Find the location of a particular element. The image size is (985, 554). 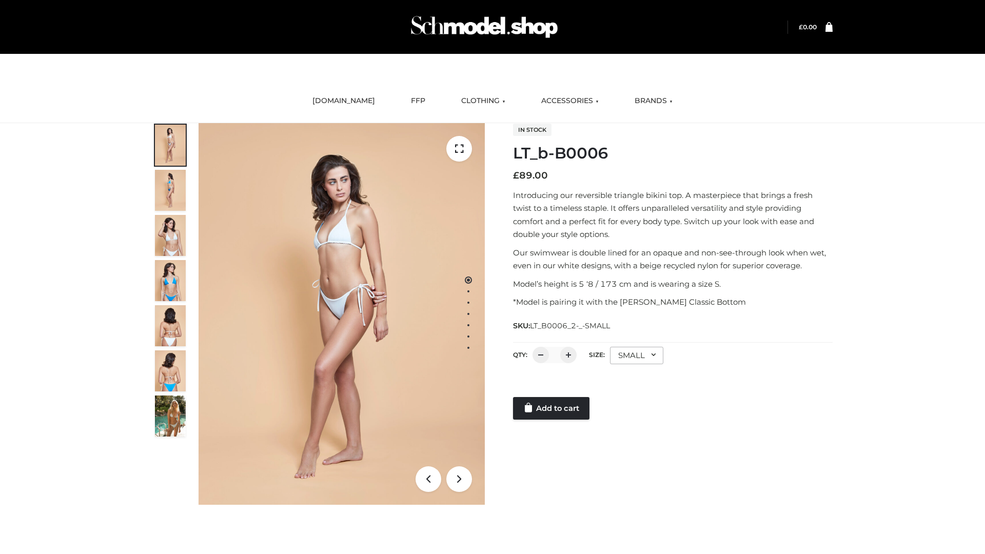

a: £0.00 is located at coordinates (808, 27).